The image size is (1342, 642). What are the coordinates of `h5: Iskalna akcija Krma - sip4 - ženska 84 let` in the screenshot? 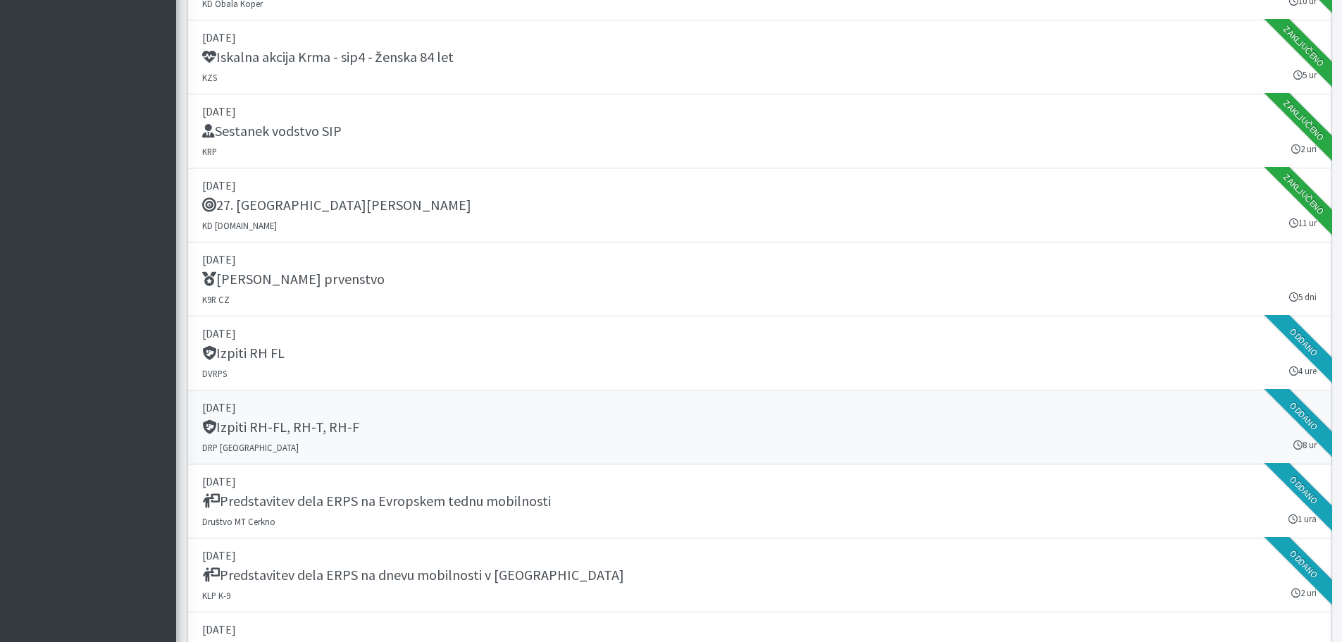 It's located at (328, 57).